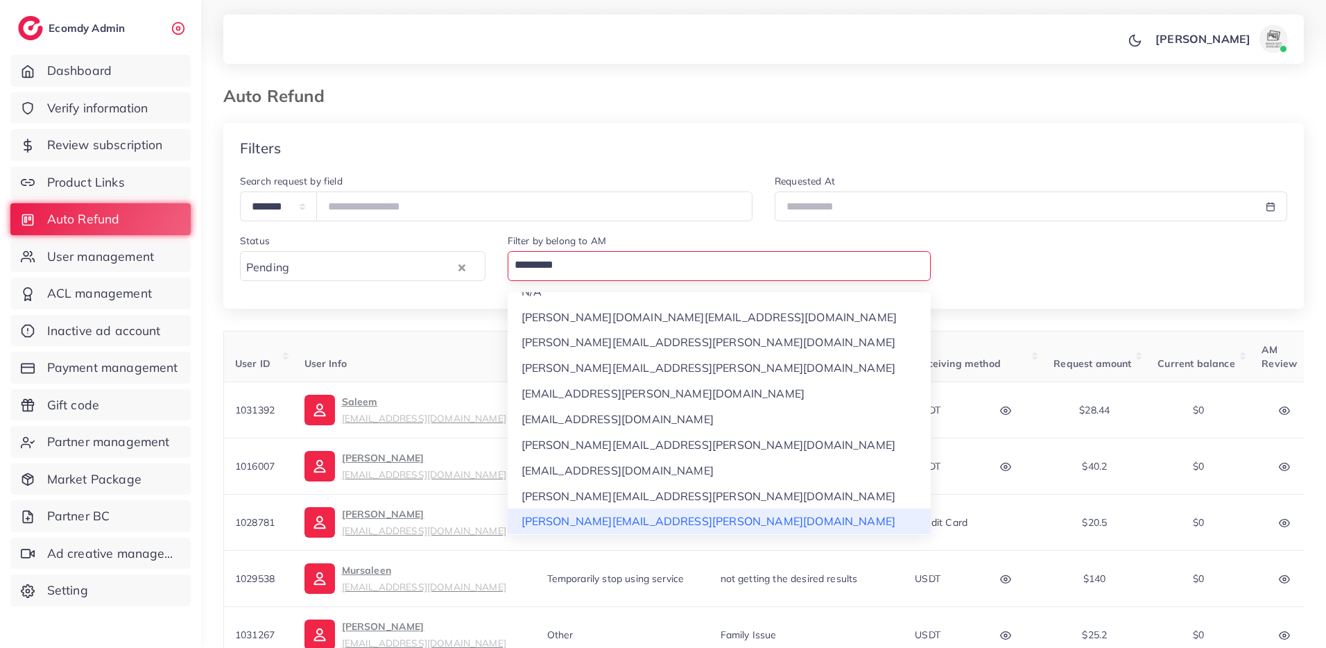  Describe the element at coordinates (104, 331) in the screenshot. I see `span: Inactive ad account` at that location.